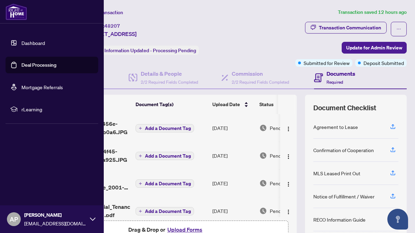 This screenshot has height=233, width=415. Describe the element at coordinates (226, 104) in the screenshot. I see `span: Upload Date` at that location.